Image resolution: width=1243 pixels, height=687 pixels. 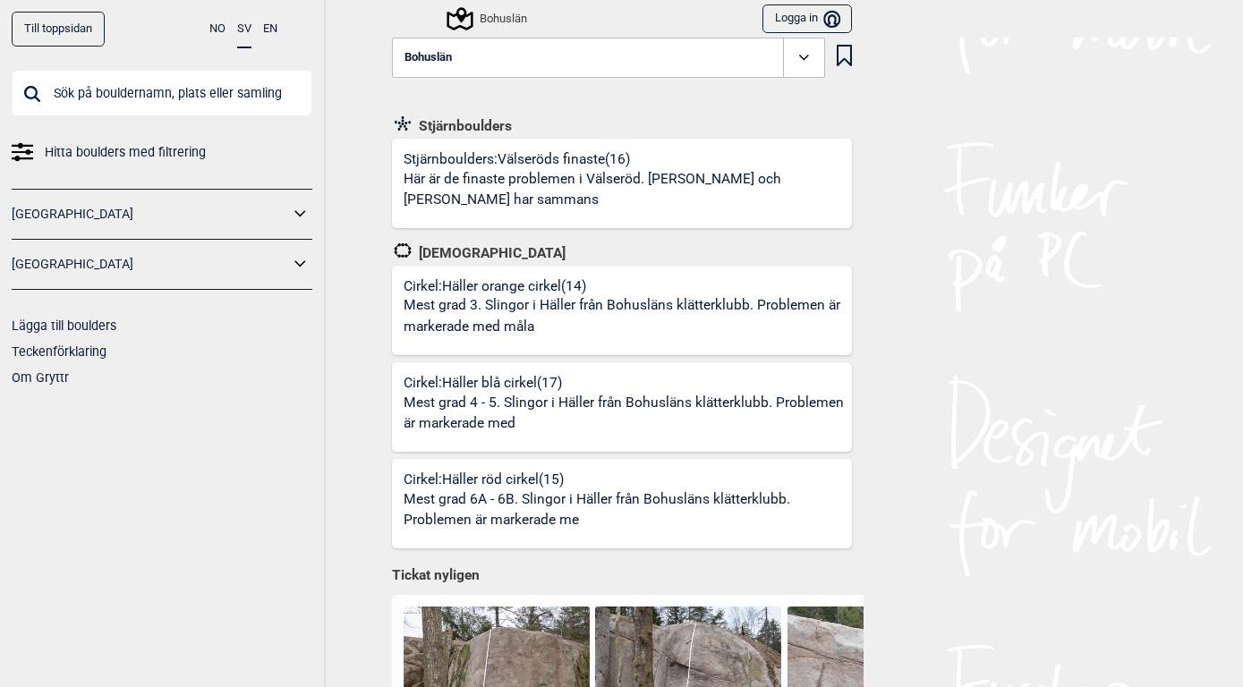 I want to click on a: Till toppsidan, so click(x=58, y=29).